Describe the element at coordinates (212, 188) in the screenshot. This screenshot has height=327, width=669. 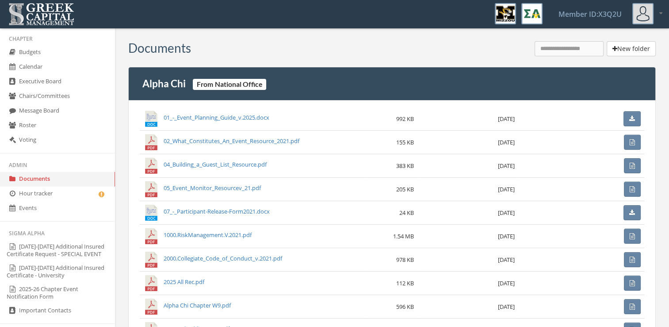
I see `a: 05_Event_Monitor_Resourcev_21.pdf` at that location.